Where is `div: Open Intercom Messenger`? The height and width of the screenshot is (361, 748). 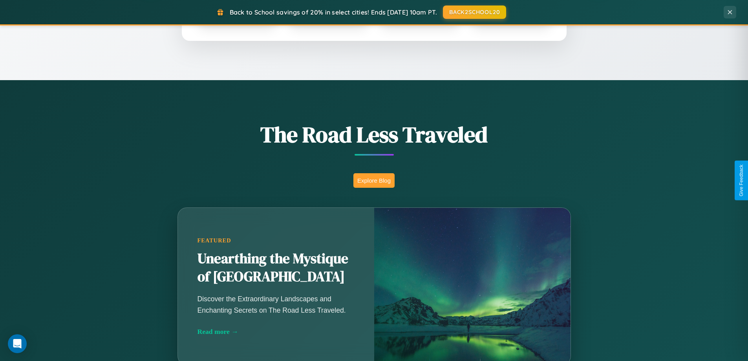 div: Open Intercom Messenger is located at coordinates (17, 344).